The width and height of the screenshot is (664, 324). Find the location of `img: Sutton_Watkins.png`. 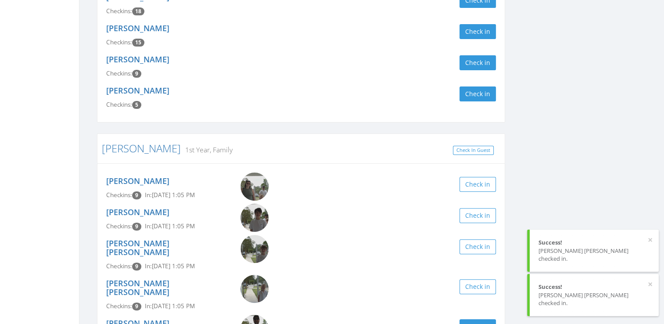

img: Sutton_Watkins.png is located at coordinates (255, 289).